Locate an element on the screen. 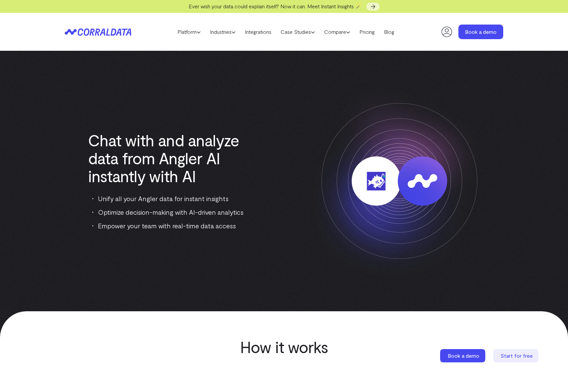 The height and width of the screenshot is (369, 568). h1: Chat with and analyze data from Angler AI instantly with AI is located at coordinates (168, 158).